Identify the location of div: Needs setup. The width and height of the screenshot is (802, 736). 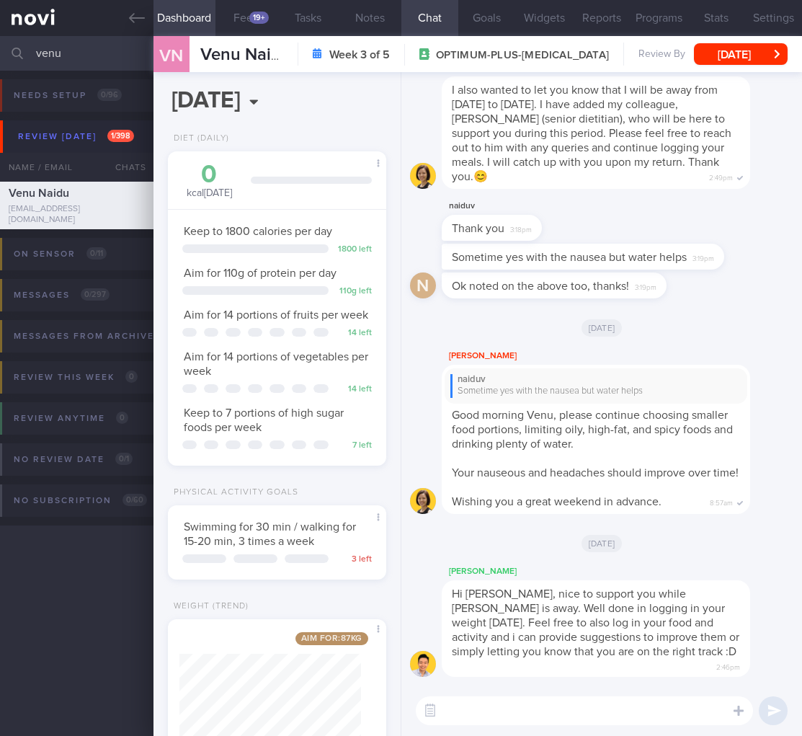
(68, 95).